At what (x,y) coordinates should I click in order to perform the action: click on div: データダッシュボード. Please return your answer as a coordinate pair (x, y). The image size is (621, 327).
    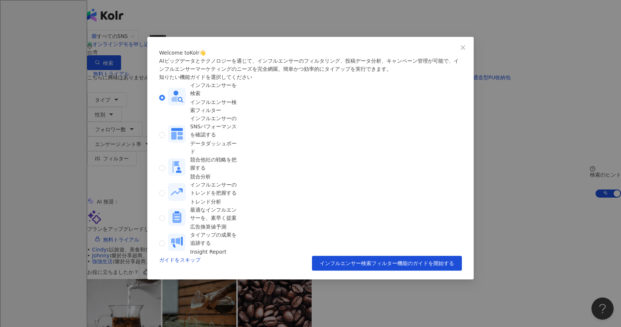
    Looking at the image, I should click on (214, 148).